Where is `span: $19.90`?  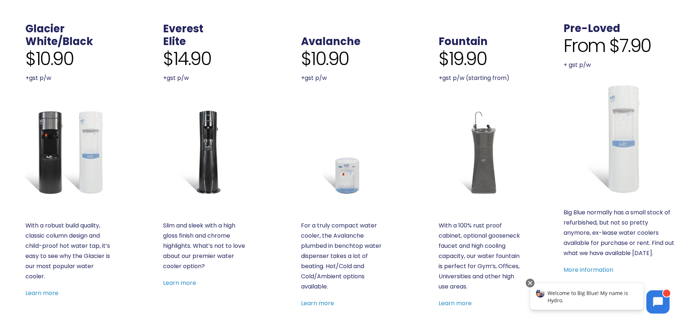 span: $19.90 is located at coordinates (463, 59).